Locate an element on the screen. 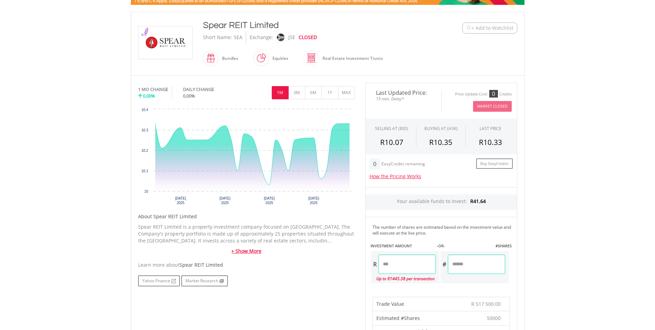 The image size is (655, 330). span: Estimated #Shares is located at coordinates (398, 317).